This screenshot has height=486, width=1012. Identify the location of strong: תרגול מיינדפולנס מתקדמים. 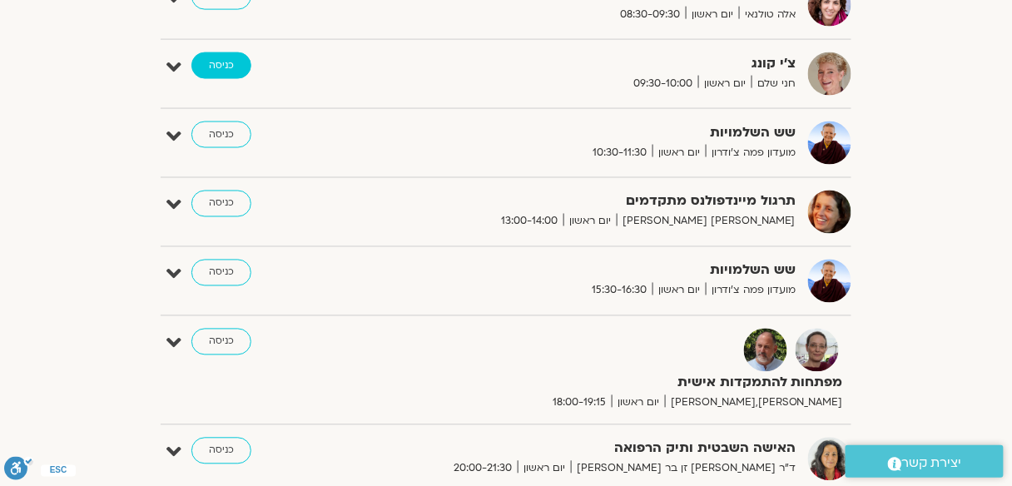
(592, 201).